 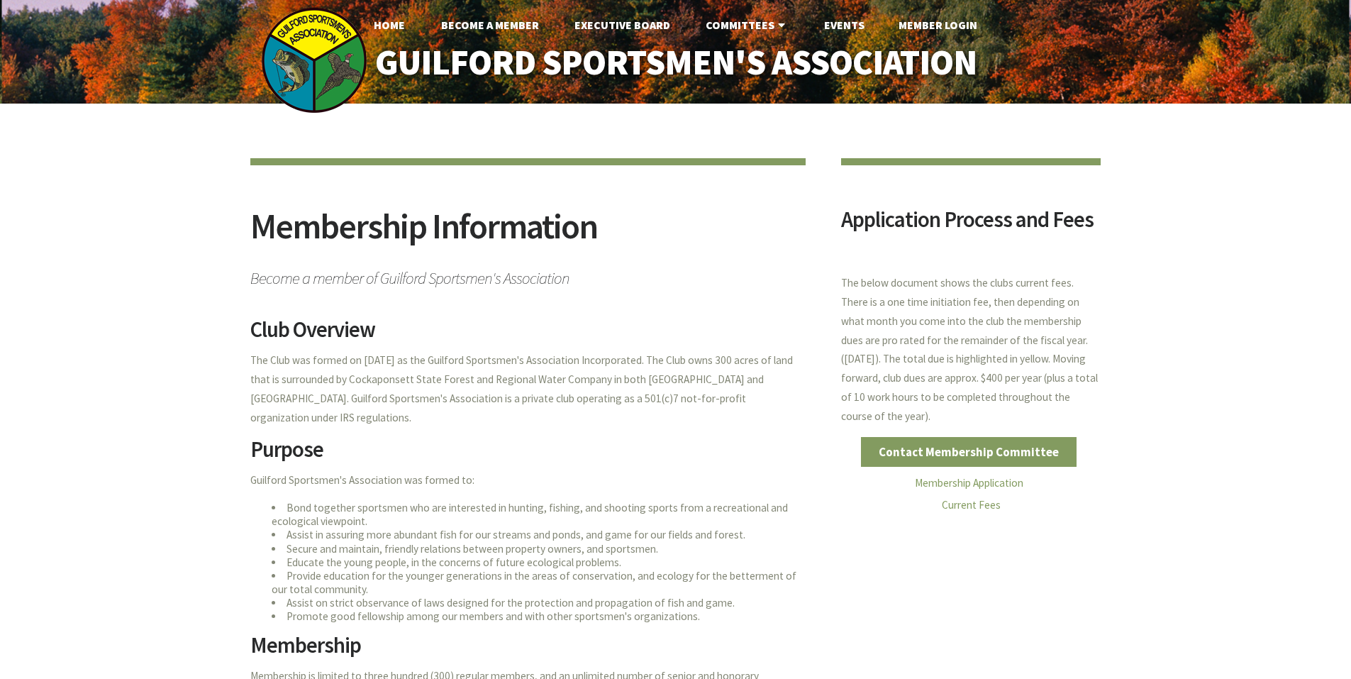 I want to click on h2: Membership Information, so click(x=528, y=235).